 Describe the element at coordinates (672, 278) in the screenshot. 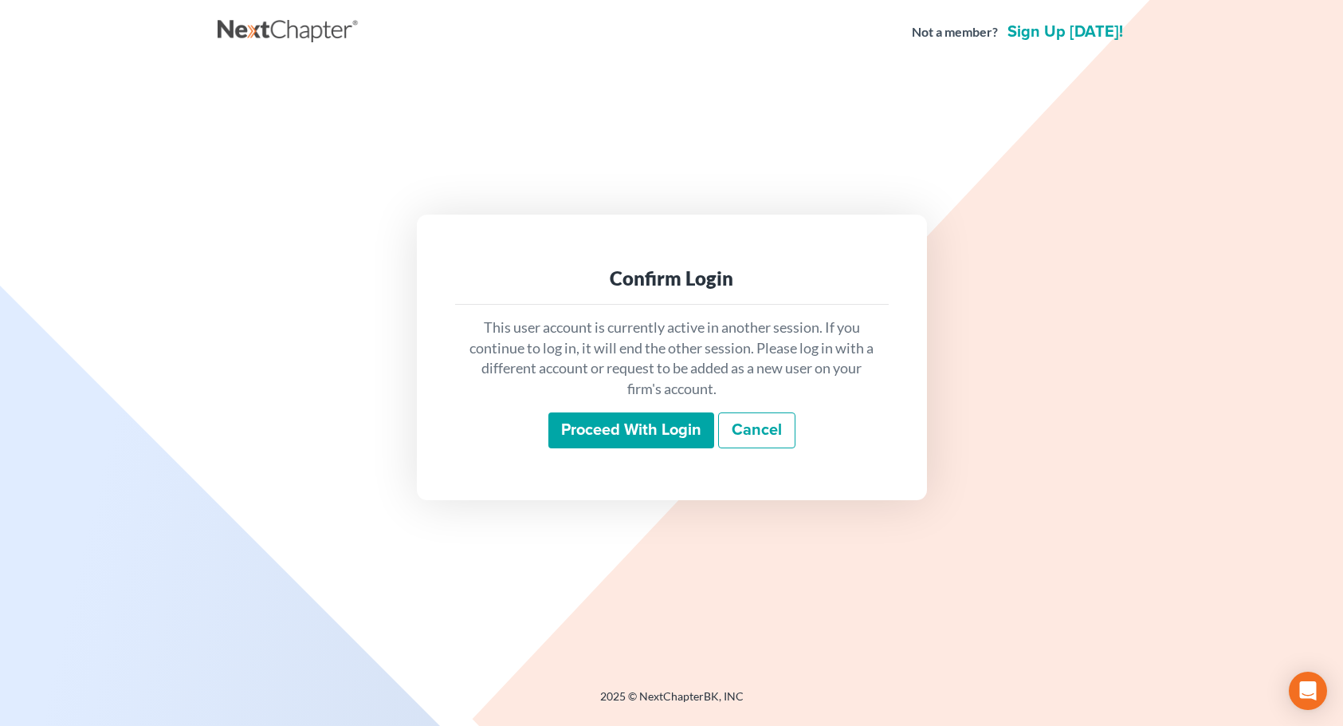

I see `div: Confirm Login` at that location.